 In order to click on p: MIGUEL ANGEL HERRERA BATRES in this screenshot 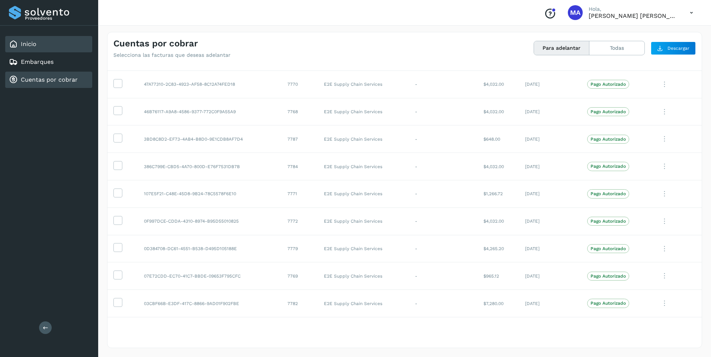, I will do `click(633, 16)`.